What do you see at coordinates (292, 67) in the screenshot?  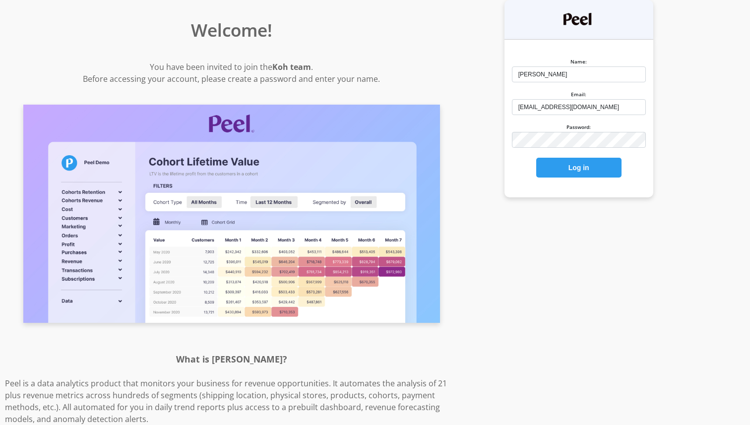 I see `strong: Koh team` at bounding box center [292, 67].